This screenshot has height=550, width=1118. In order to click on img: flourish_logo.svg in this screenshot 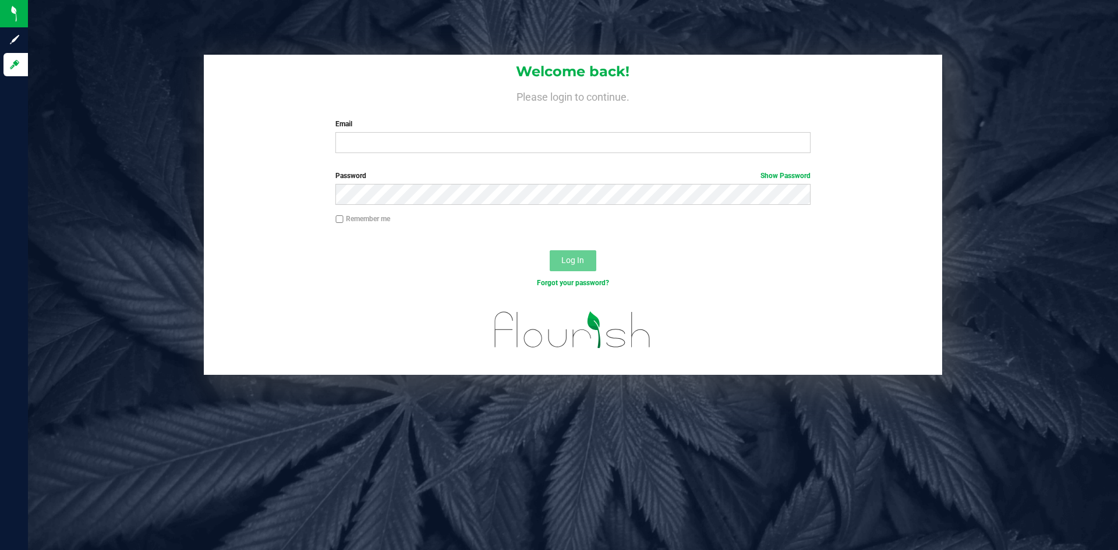, I will do `click(572, 330)`.